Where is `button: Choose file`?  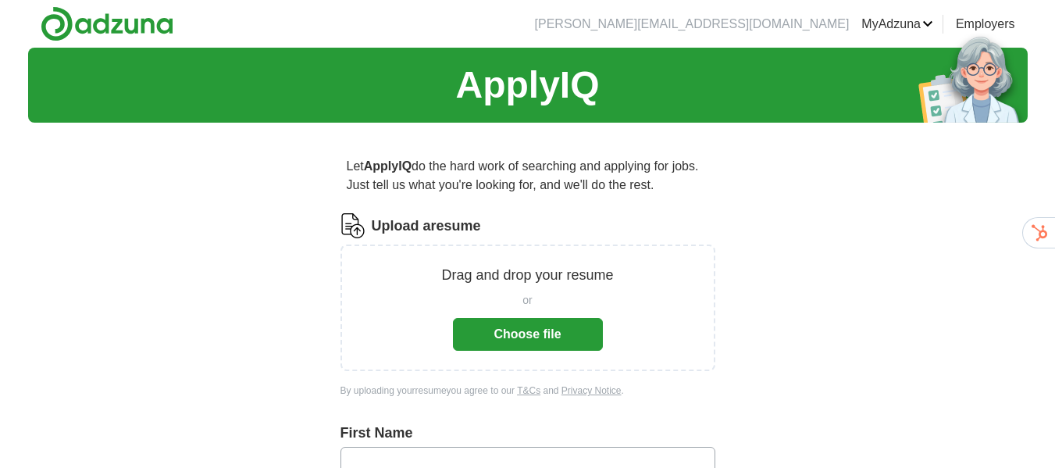
button: Choose file is located at coordinates (528, 334).